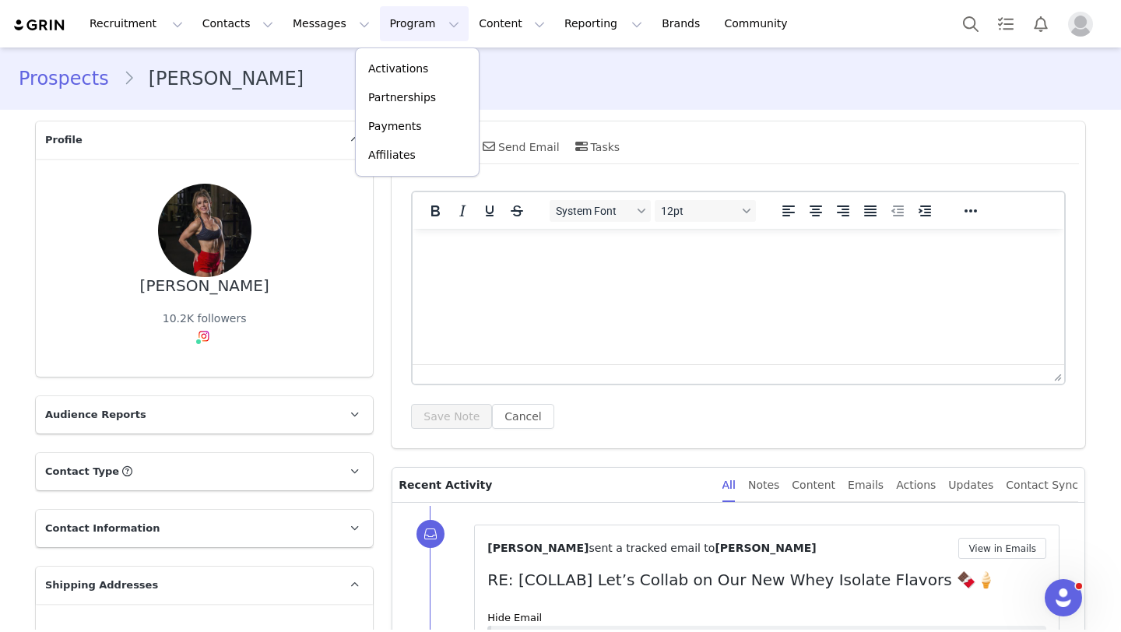 This screenshot has width=1121, height=632. Describe the element at coordinates (64, 140) in the screenshot. I see `span: Profile` at that location.